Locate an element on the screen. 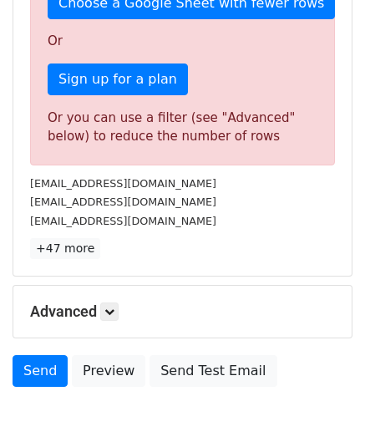  a: Sign up for a plan is located at coordinates (118, 79).